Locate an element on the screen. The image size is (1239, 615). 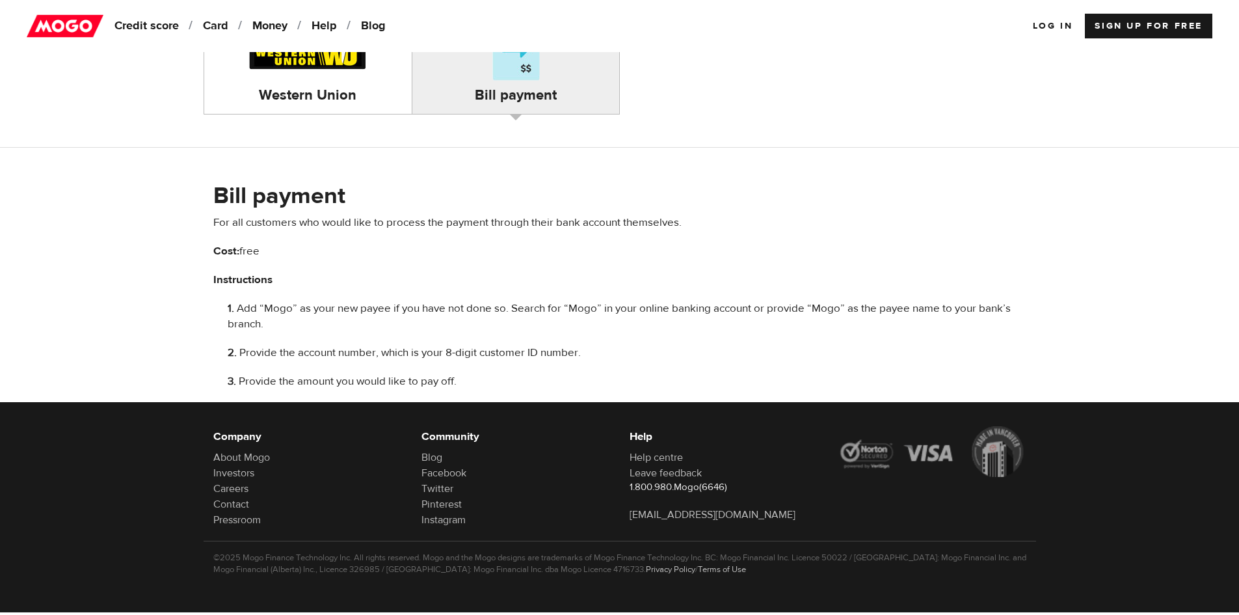
b: Cost: is located at coordinates (226, 251).